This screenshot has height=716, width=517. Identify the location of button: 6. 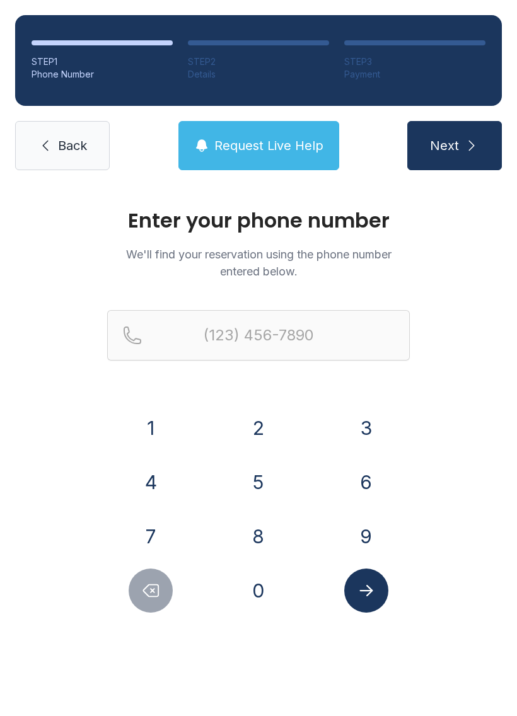
(366, 482).